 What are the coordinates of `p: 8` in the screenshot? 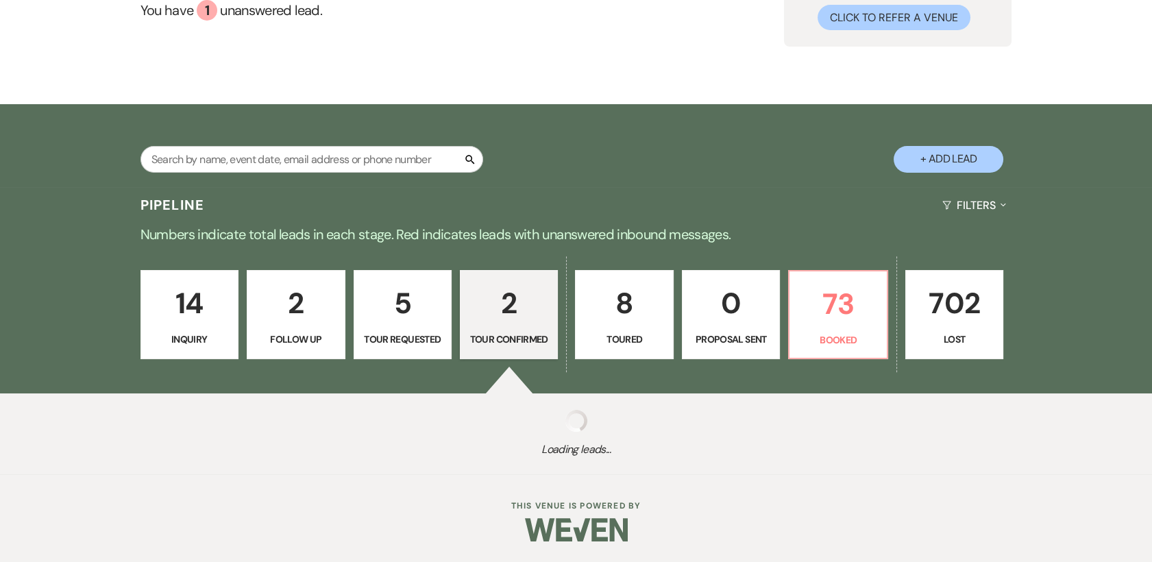 It's located at (624, 303).